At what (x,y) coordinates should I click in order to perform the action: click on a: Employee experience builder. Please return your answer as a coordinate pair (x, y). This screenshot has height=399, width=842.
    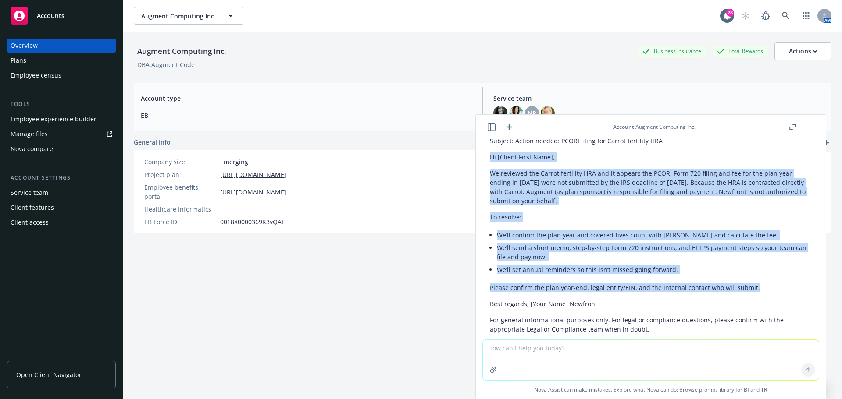
    Looking at the image, I should click on (61, 119).